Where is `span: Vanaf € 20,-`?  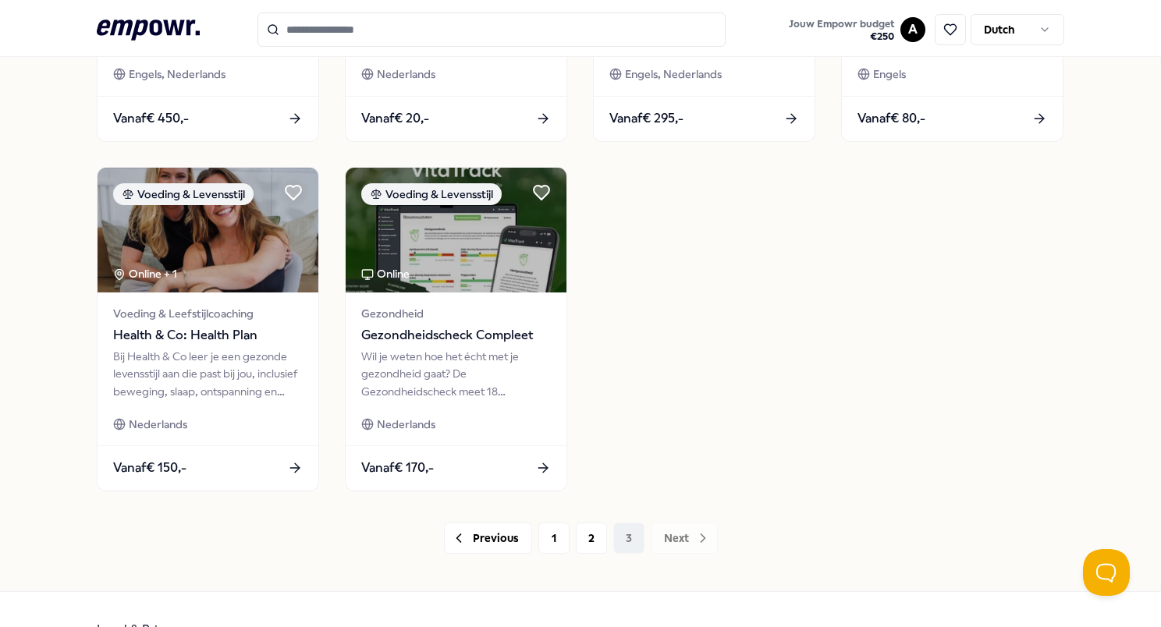 span: Vanaf € 20,- is located at coordinates (395, 119).